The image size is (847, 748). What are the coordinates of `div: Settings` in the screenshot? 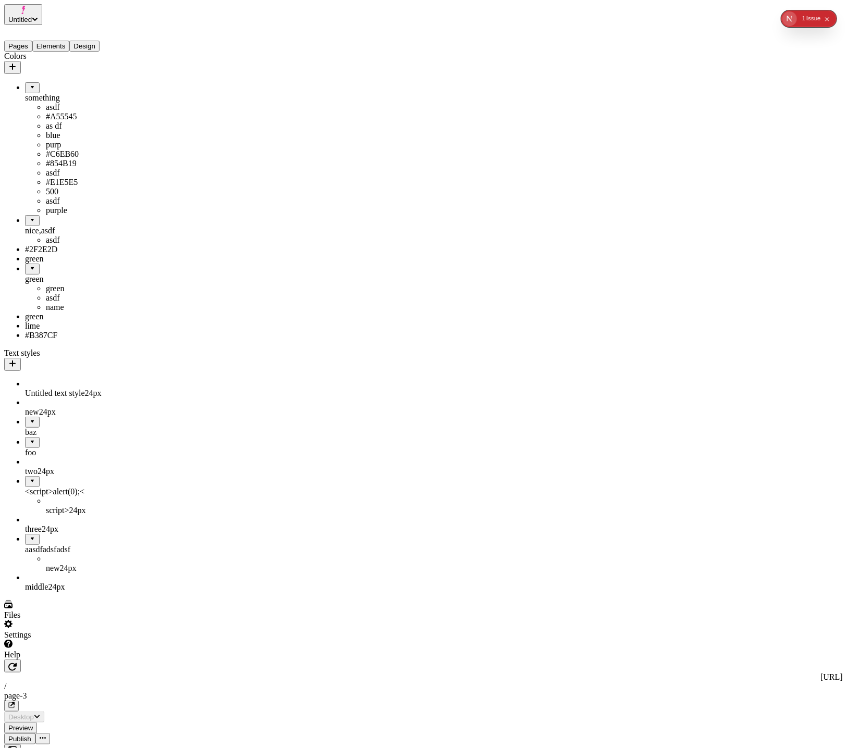 It's located at (67, 635).